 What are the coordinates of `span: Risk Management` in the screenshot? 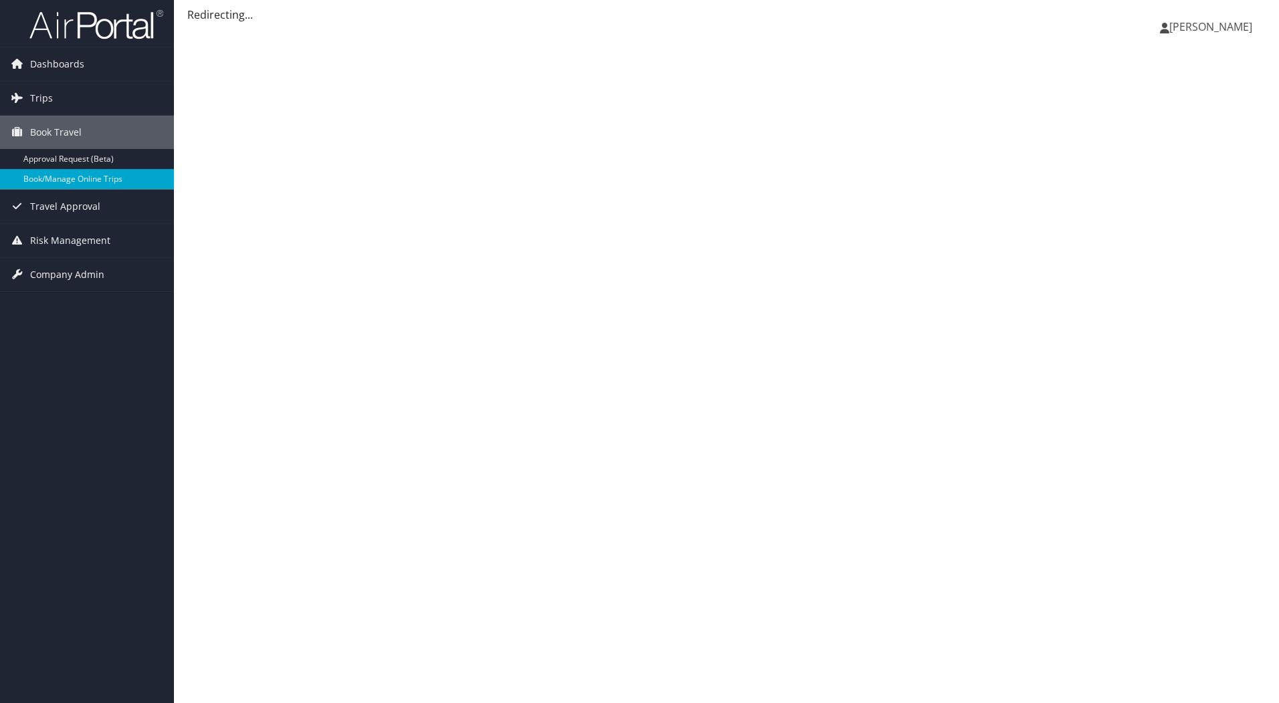 It's located at (70, 241).